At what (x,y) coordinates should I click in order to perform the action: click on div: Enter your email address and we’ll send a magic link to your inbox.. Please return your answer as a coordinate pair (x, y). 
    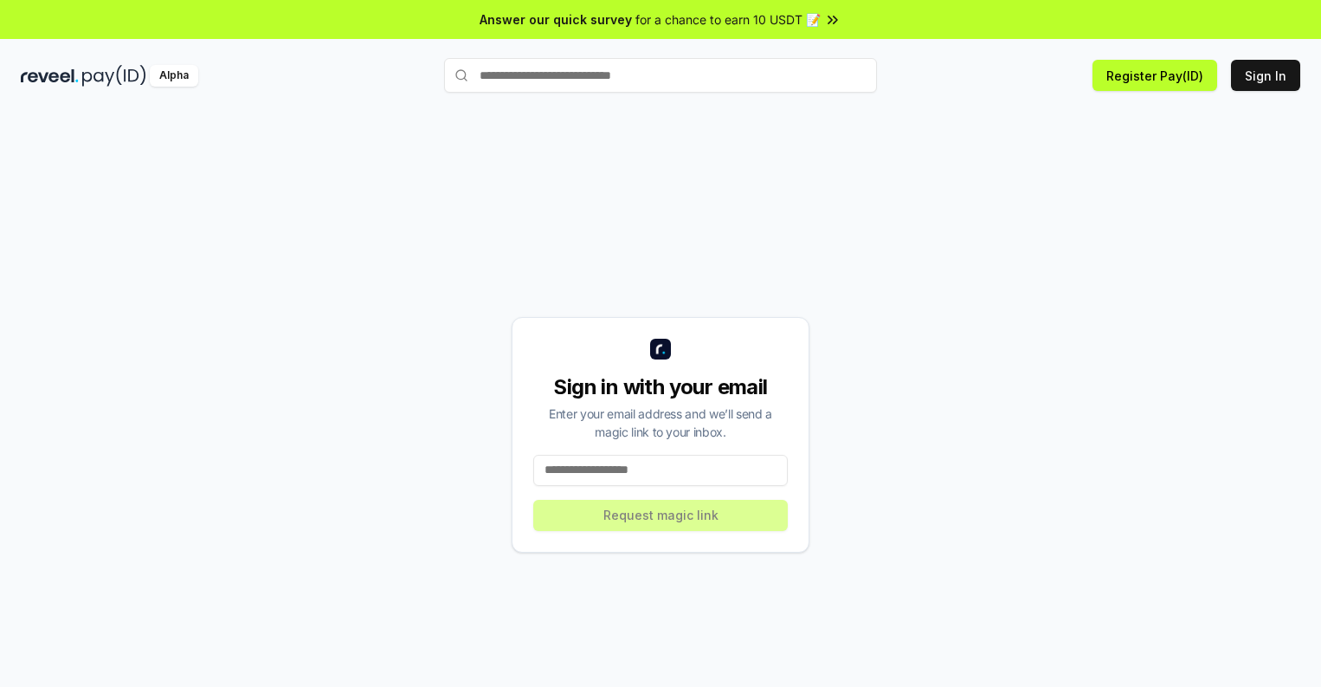
    Looking at the image, I should click on (661, 422).